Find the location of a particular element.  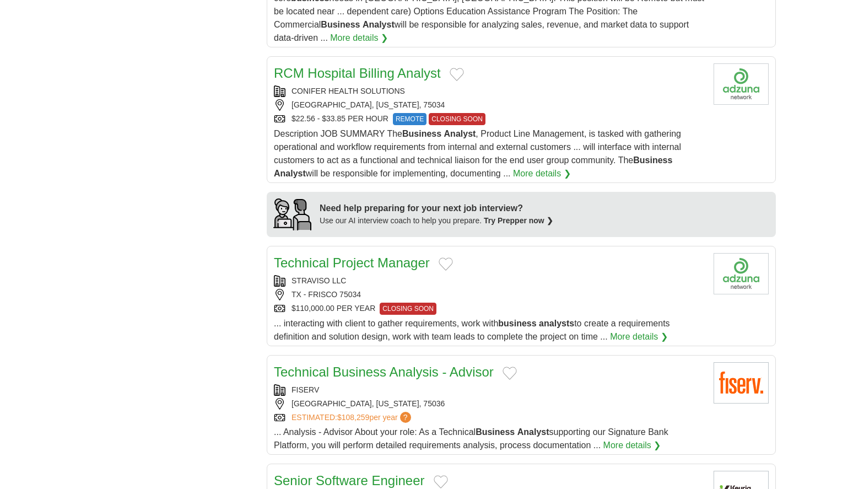

a: Try Prepper now ❯ is located at coordinates (518, 220).